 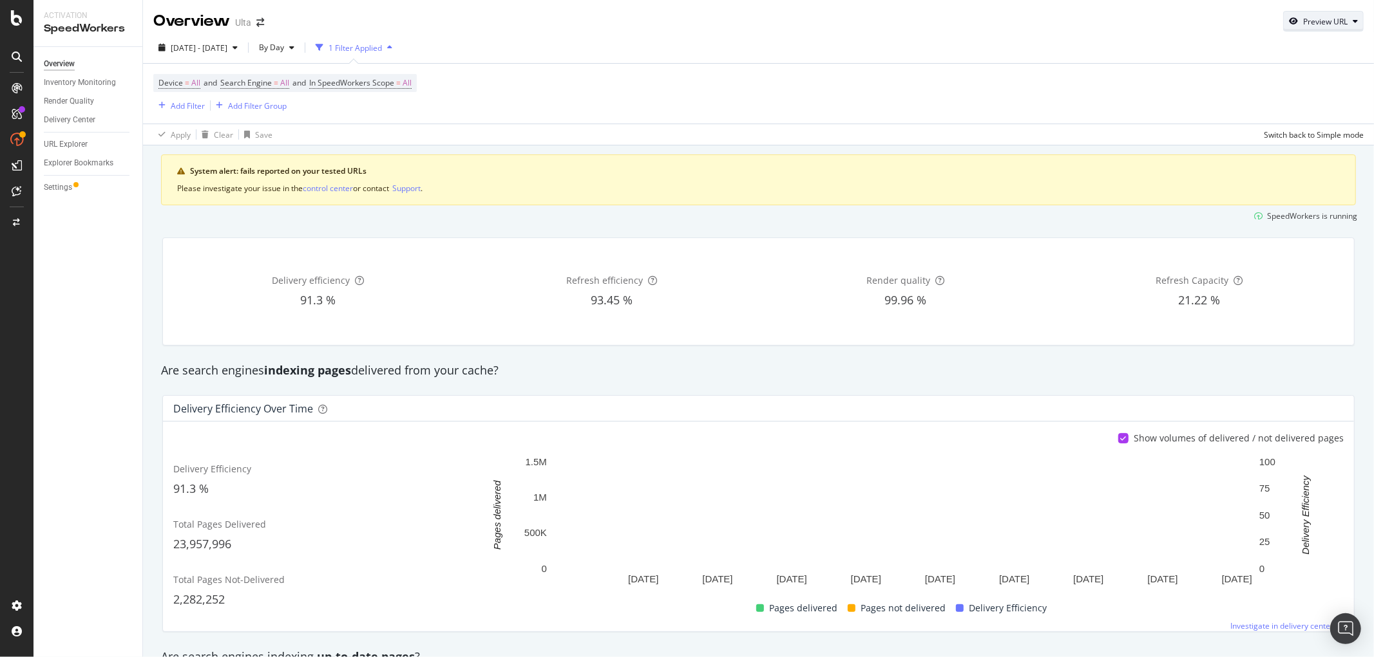 I want to click on span: Refresh efficiency, so click(x=604, y=280).